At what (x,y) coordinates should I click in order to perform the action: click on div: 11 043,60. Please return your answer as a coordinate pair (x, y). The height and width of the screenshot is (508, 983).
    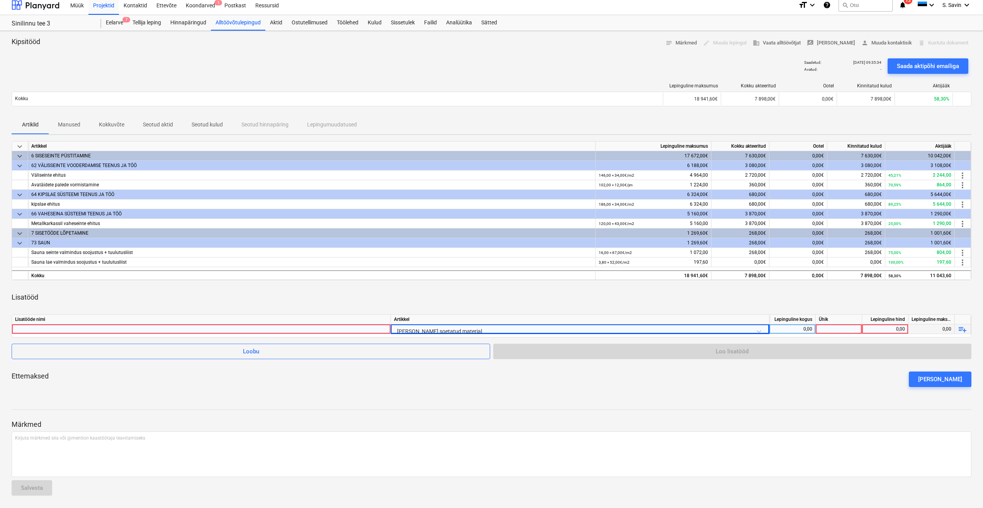
    Looking at the image, I should click on (920, 275).